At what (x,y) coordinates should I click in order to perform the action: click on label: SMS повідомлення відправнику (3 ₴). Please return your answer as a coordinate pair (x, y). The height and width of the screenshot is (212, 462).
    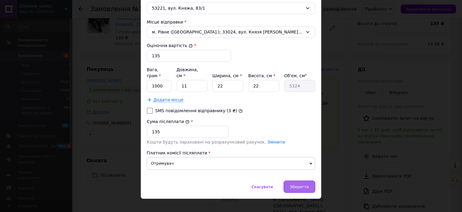
    Looking at the image, I should click on (196, 110).